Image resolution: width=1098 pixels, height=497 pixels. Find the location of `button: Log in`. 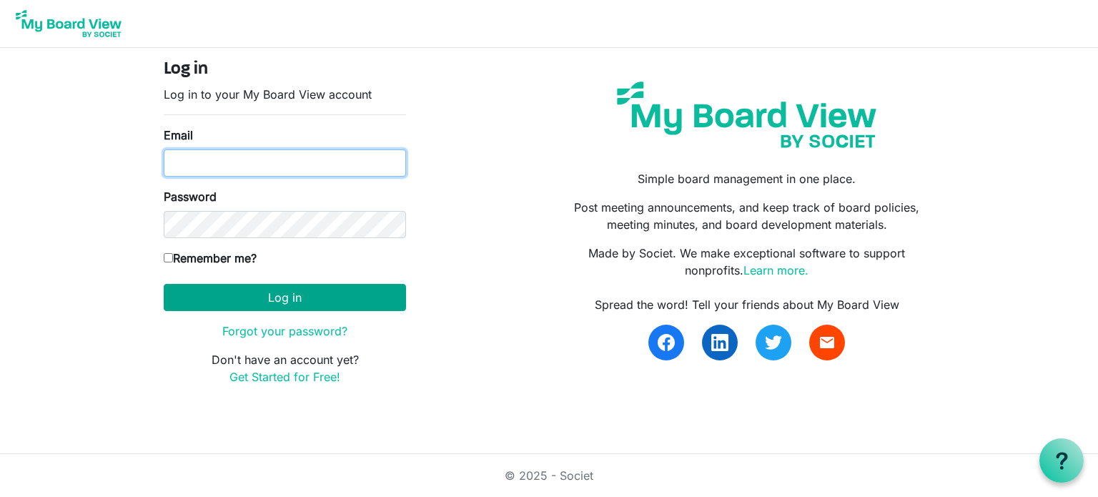

button: Log in is located at coordinates (285, 297).